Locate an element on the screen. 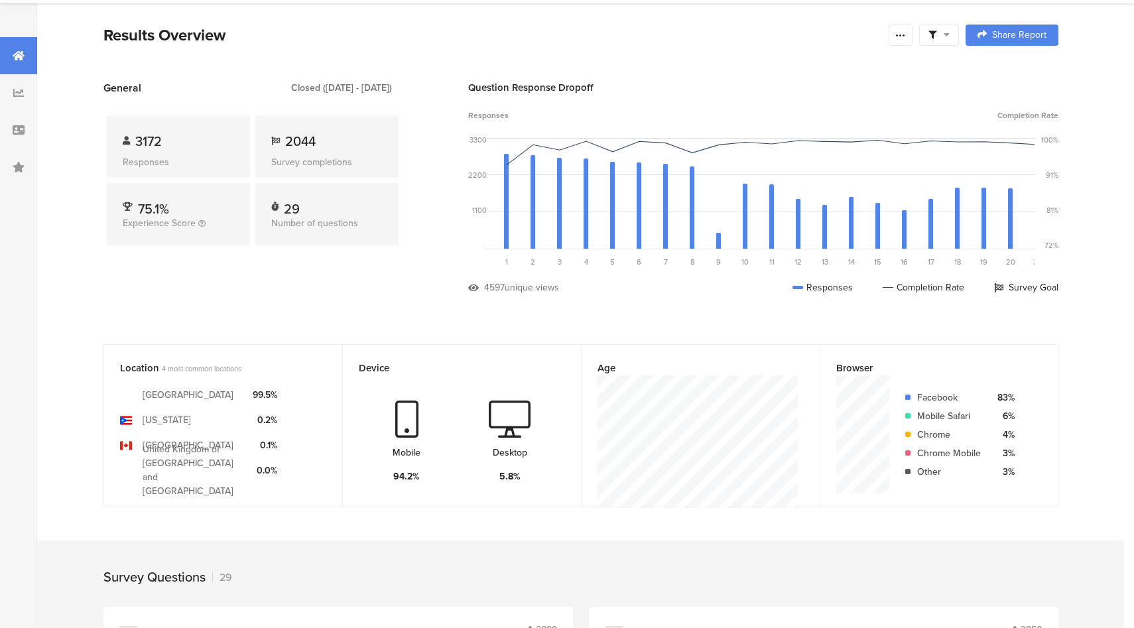  div: Age is located at coordinates (690, 368).